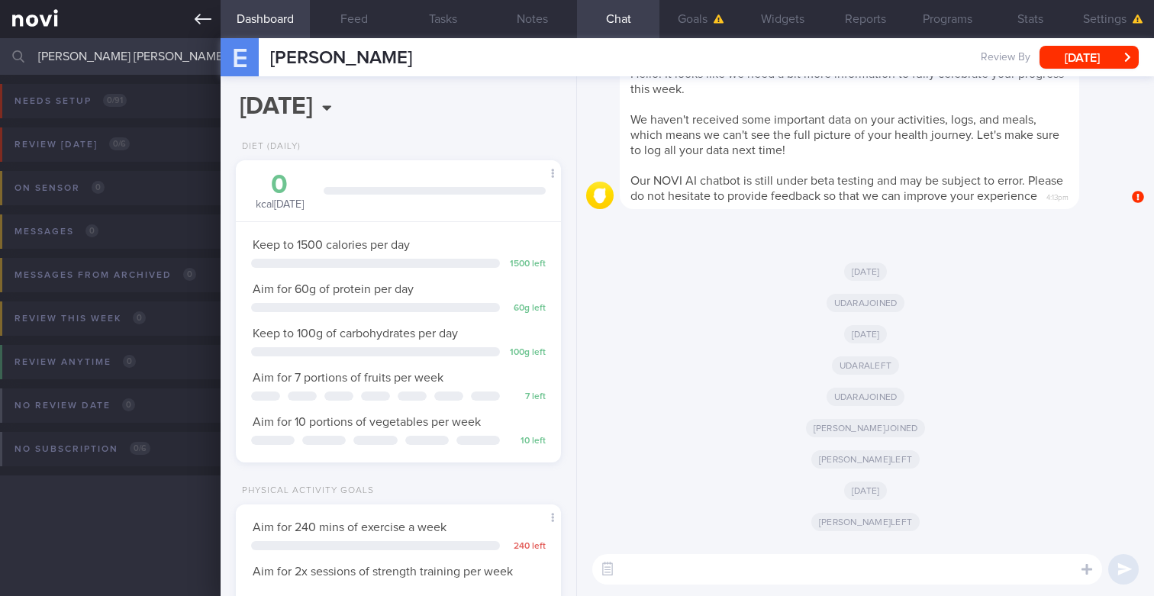  Describe the element at coordinates (75, 362) in the screenshot. I see `div: Review anytime` at that location.